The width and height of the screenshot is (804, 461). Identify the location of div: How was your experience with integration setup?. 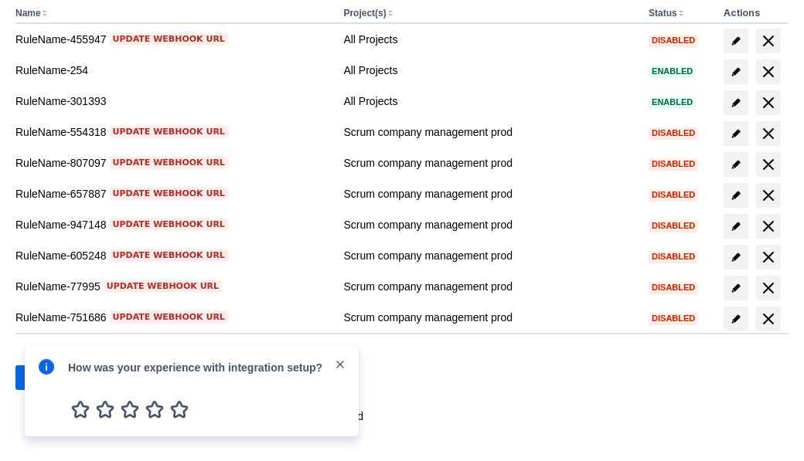
(201, 366).